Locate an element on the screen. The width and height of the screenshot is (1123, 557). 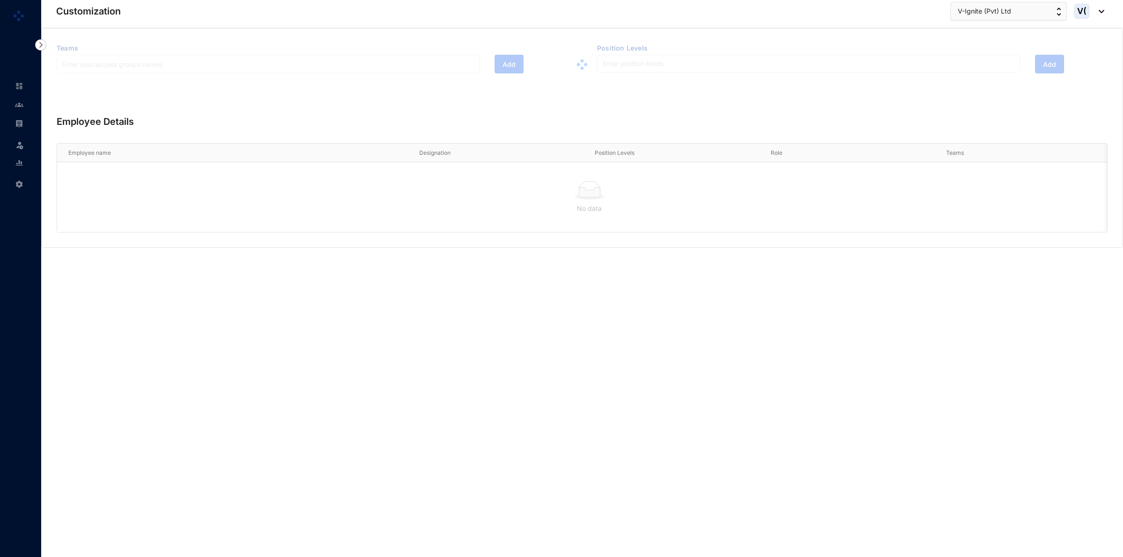
span: V( is located at coordinates (1081, 11).